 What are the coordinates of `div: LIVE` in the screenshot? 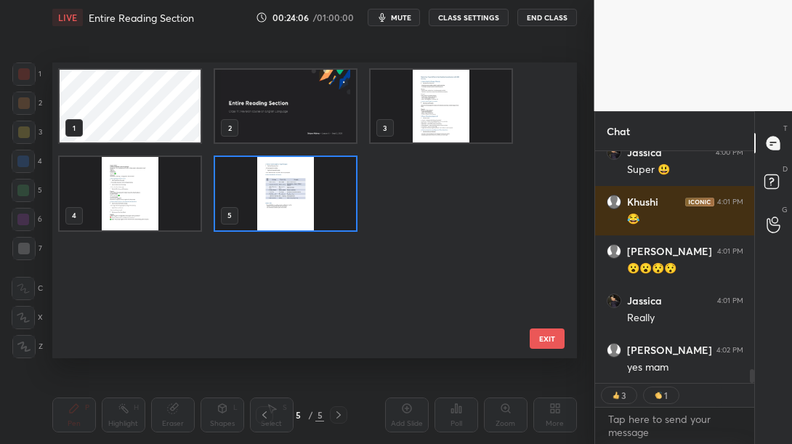 It's located at (68, 17).